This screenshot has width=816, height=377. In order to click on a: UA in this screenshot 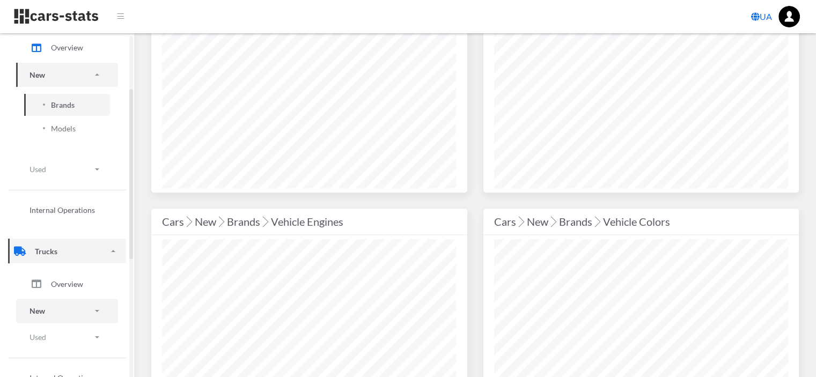, I will do `click(762, 17)`.